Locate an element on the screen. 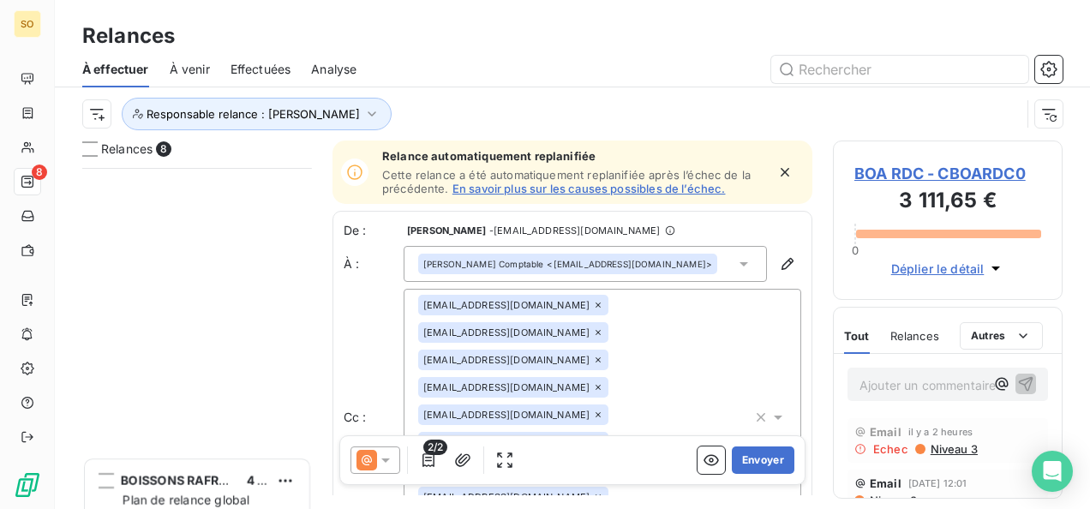 This screenshot has height=509, width=1090. span: Tout is located at coordinates (857, 336).